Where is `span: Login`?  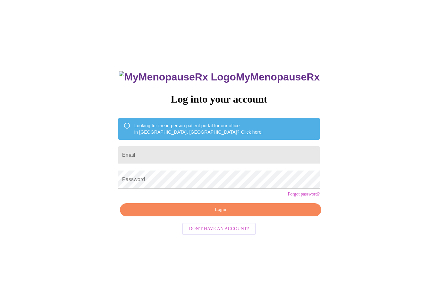 span: Login is located at coordinates (220, 210).